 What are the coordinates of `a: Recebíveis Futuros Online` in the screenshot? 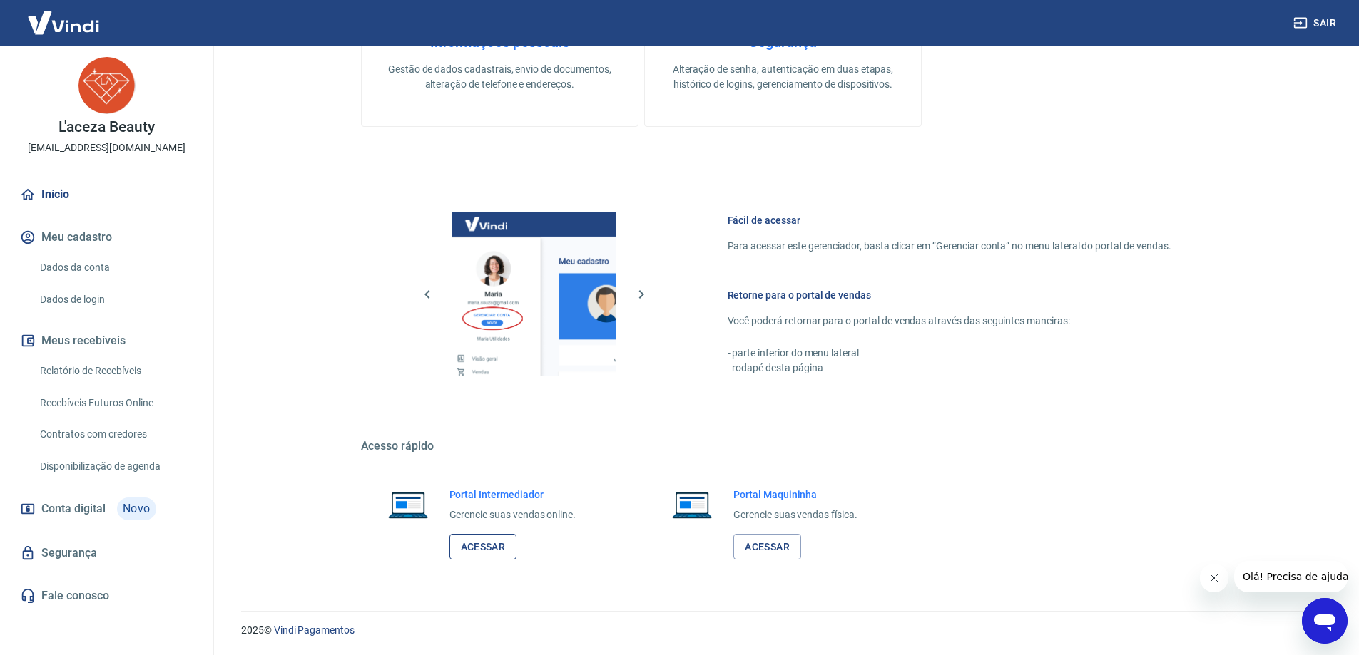 It's located at (115, 403).